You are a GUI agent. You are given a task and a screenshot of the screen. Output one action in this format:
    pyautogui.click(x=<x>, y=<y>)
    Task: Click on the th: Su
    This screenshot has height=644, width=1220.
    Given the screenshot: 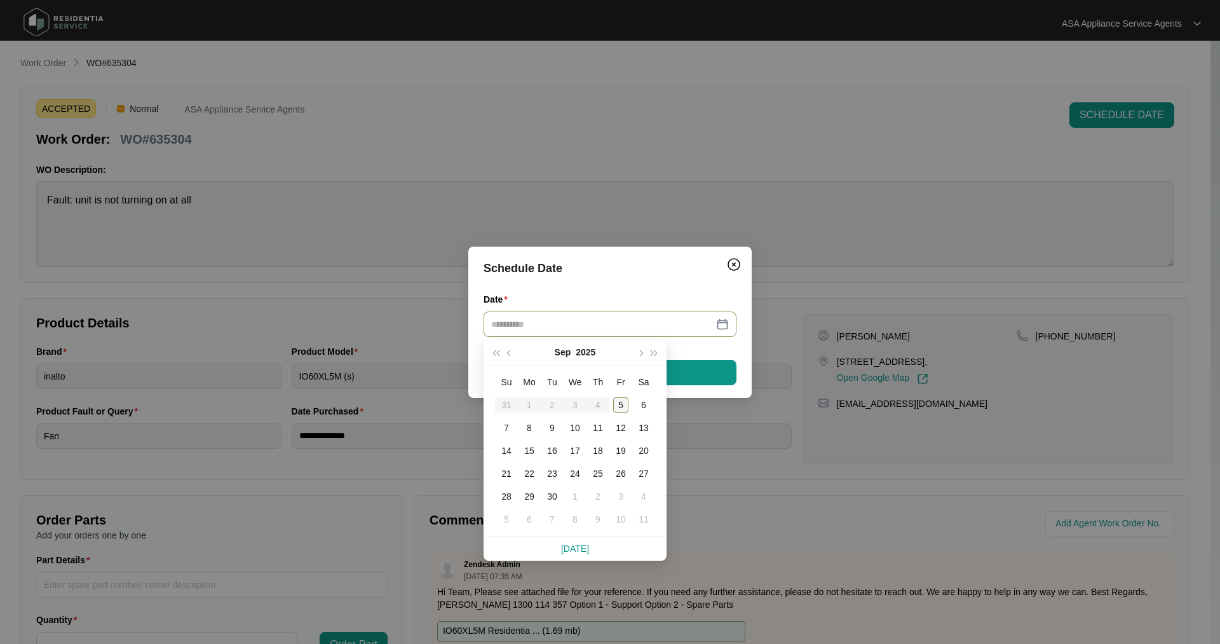 What is the action you would take?
    pyautogui.click(x=507, y=382)
    